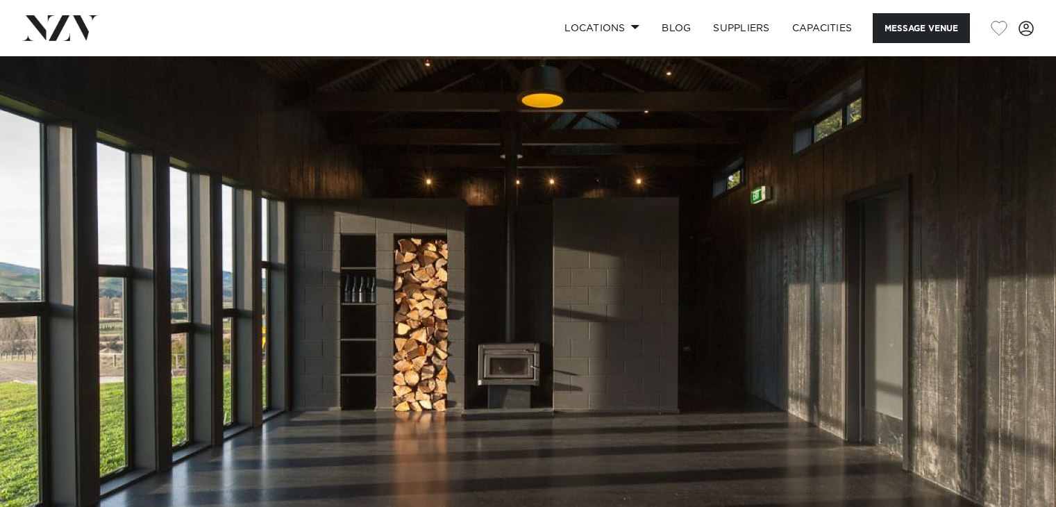 This screenshot has width=1056, height=507. I want to click on a: Capacities, so click(822, 28).